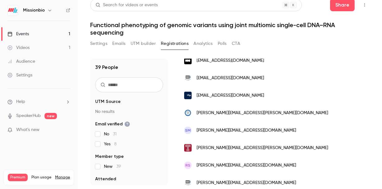 This screenshot has height=189, width=382. I want to click on span: 39, so click(119, 166).